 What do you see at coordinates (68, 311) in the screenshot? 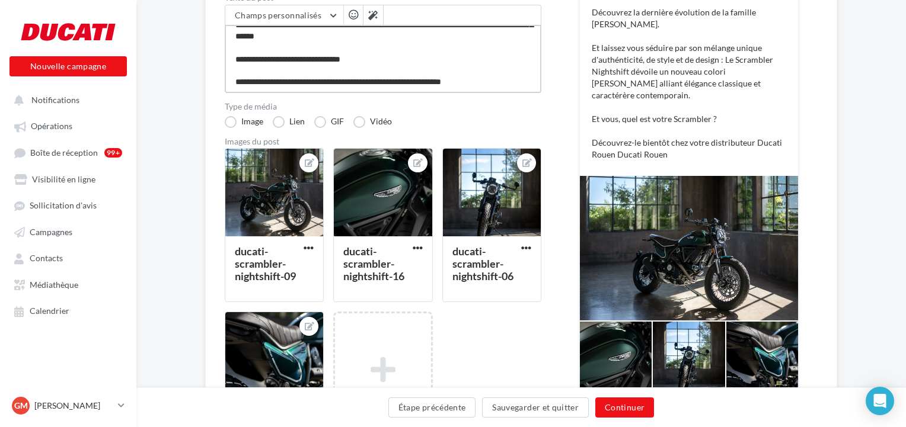
I see `a: Calendrier` at bounding box center [68, 311].